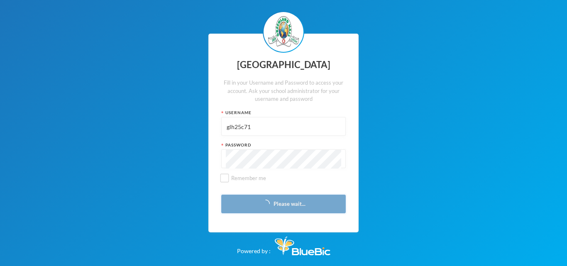 The height and width of the screenshot is (266, 567). What do you see at coordinates (284, 145) in the screenshot?
I see `div: Password` at bounding box center [284, 145].